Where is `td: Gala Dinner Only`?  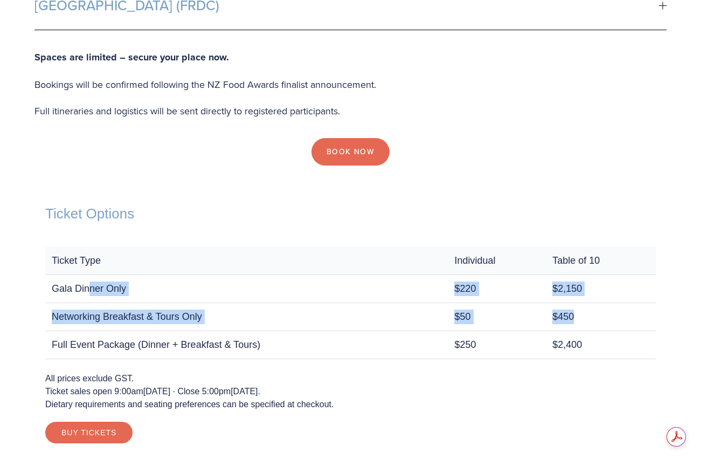 td: Gala Dinner Only is located at coordinates (246, 288).